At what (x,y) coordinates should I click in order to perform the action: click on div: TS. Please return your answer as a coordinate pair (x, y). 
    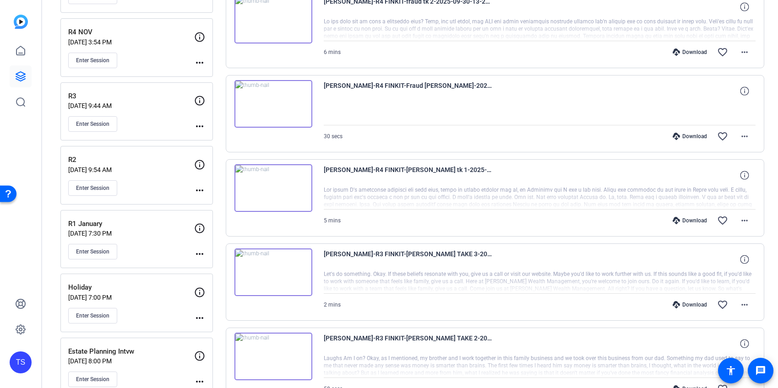
    Looking at the image, I should click on (21, 363).